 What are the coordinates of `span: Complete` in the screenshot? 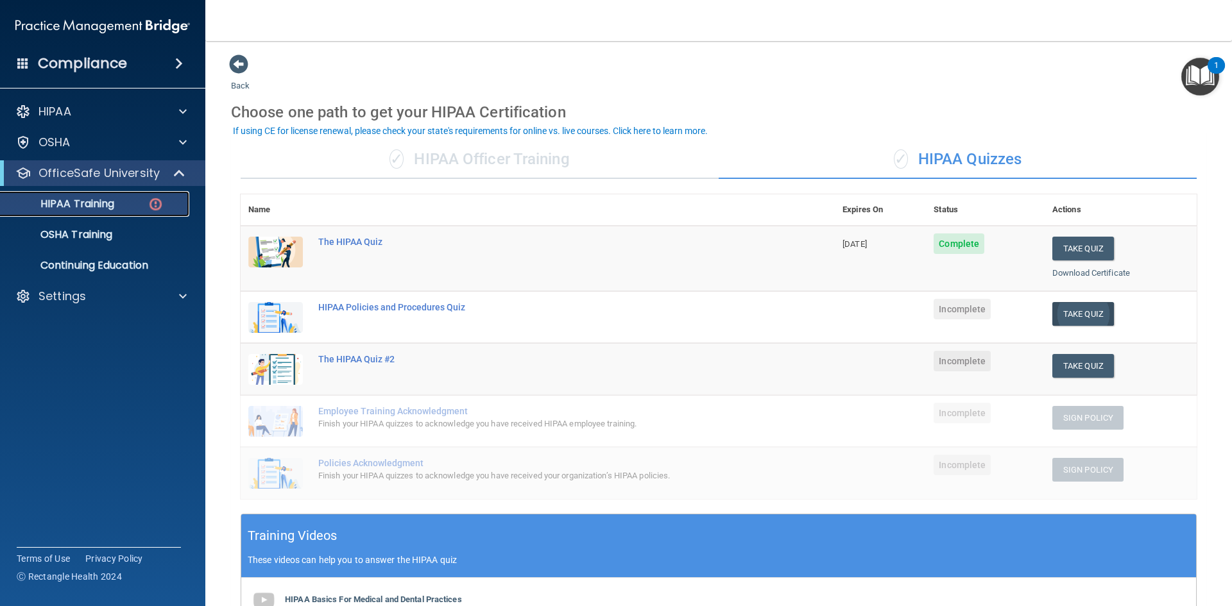 It's located at (959, 244).